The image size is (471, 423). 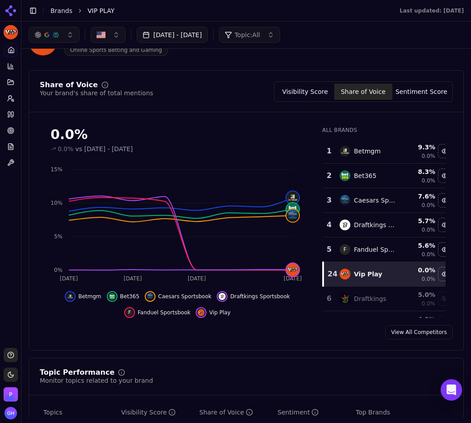 I want to click on div: 4, so click(x=329, y=225).